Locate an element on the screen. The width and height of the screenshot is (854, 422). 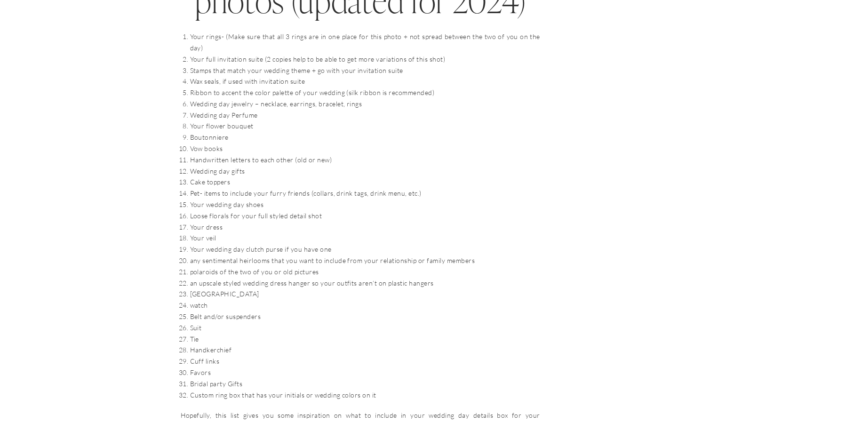
li: Custom ring box that has your initials or wedding colors on it is located at coordinates (365, 395).